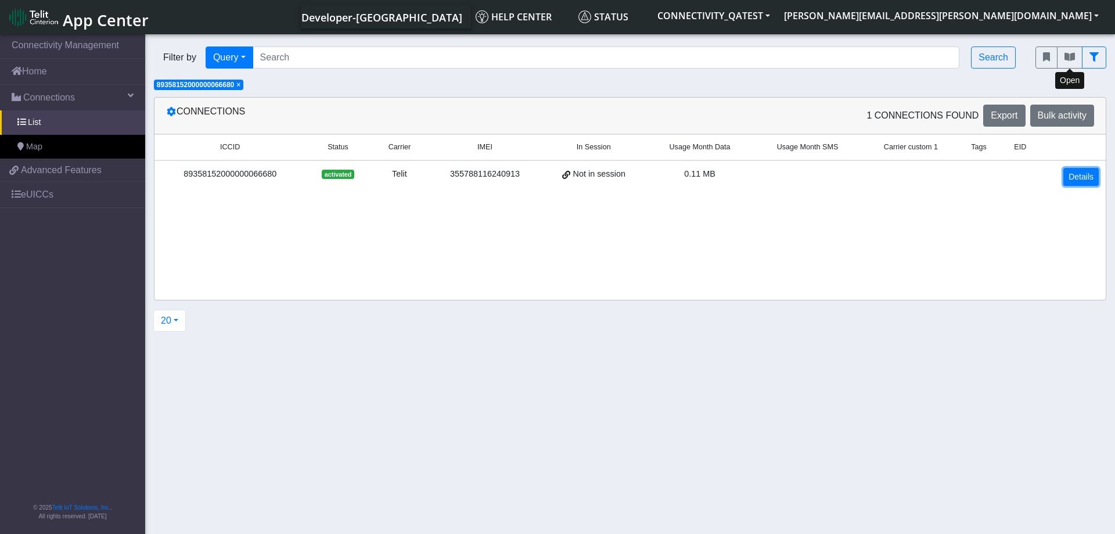 This screenshot has width=1115, height=534. I want to click on button: CONNECTIVITY_QATEST, so click(714, 16).